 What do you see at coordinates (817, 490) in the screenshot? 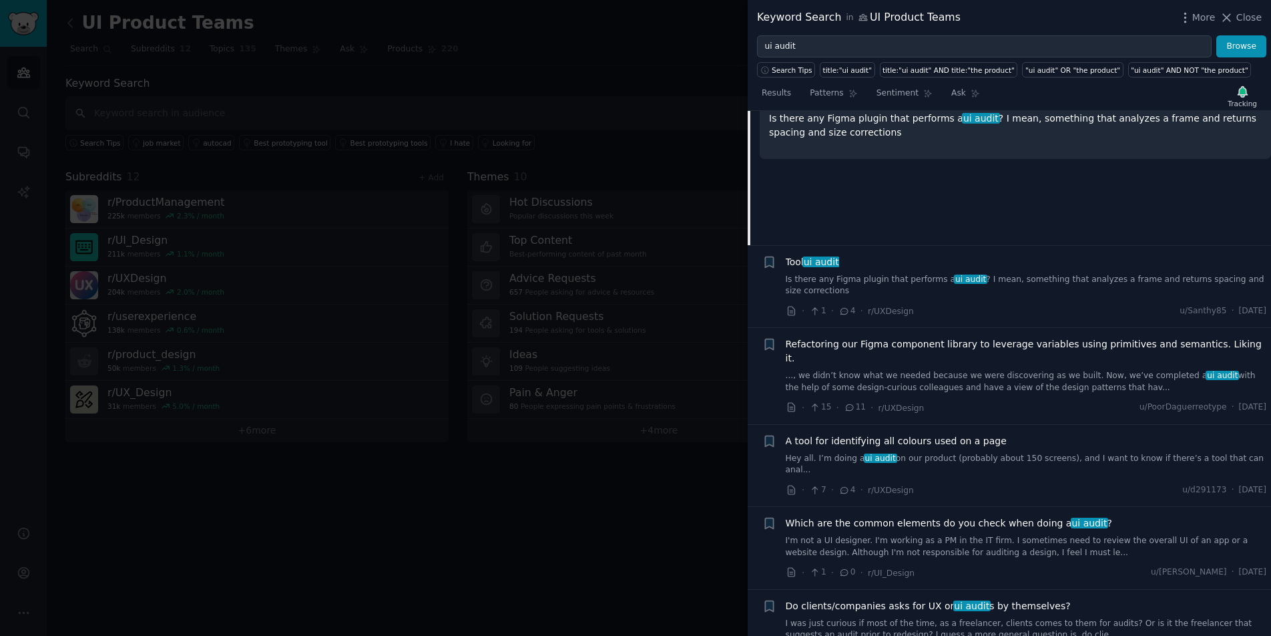
I see `span: 7` at bounding box center [817, 490].